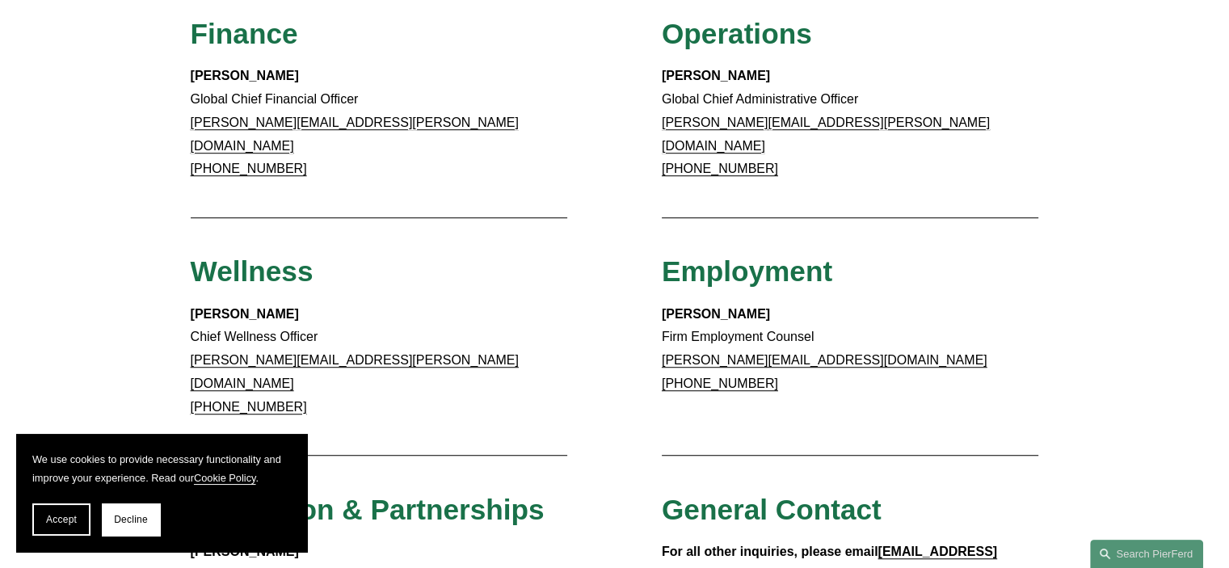 This screenshot has width=1229, height=568. Describe the element at coordinates (252, 271) in the screenshot. I see `span: Wellness` at that location.